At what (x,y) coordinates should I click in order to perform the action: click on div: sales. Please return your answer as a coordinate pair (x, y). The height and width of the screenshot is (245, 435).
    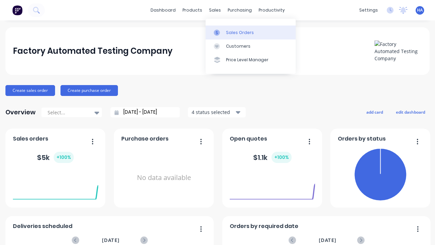
    Looking at the image, I should click on (215, 10).